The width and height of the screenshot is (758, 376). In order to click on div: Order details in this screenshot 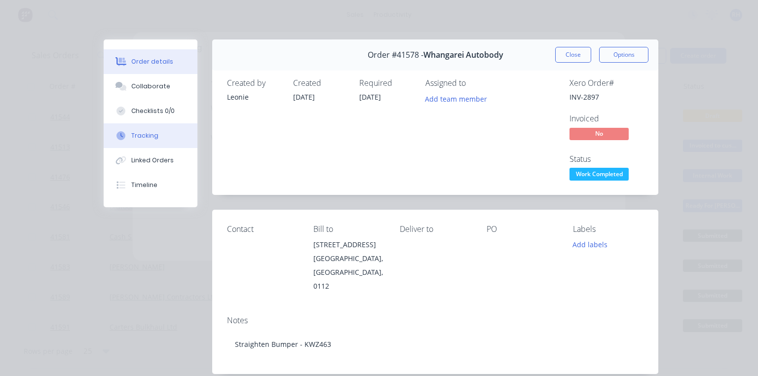, I will do `click(152, 62)`.